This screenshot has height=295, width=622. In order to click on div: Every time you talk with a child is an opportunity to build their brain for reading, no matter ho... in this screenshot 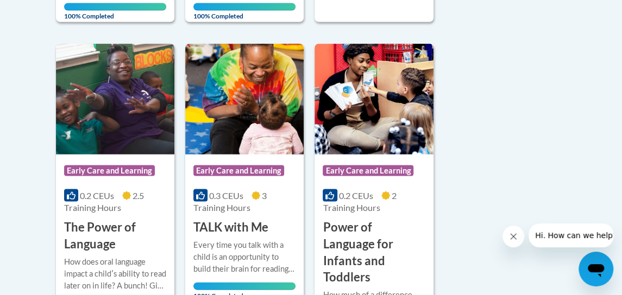, I will do `click(244, 257)`.